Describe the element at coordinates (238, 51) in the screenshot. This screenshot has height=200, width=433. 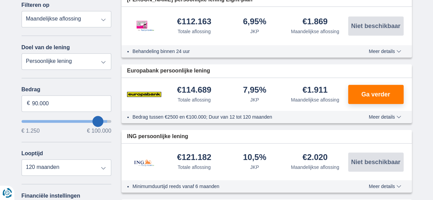
I see `li: Behandeling binnen 24 uur` at that location.